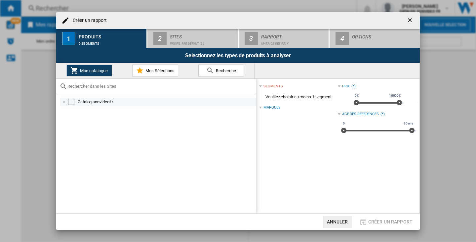 The width and height of the screenshot is (476, 242). What do you see at coordinates (408, 123) in the screenshot?
I see `span: 30 ans` at bounding box center [408, 123].